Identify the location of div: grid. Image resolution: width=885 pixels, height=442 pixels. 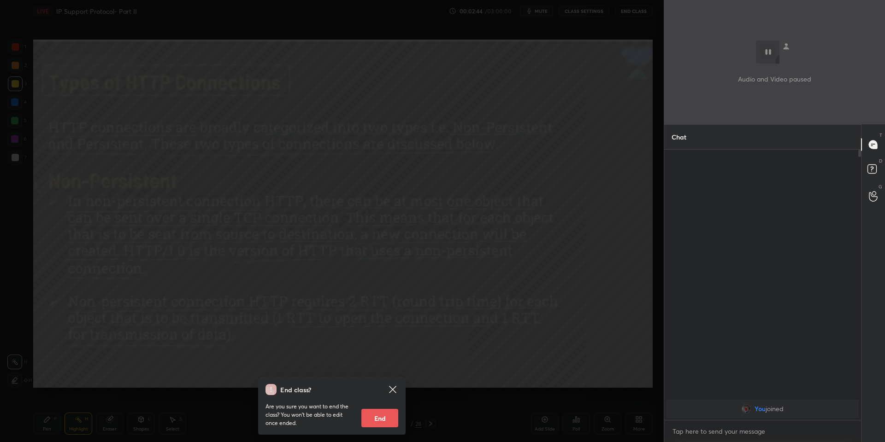
(762, 409).